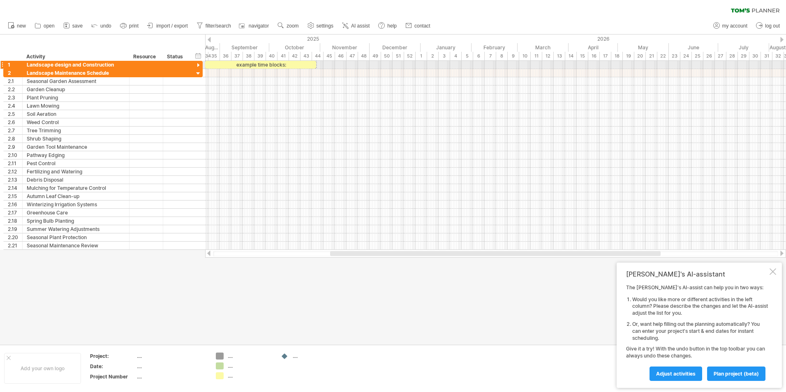  I want to click on a: help, so click(387, 26).